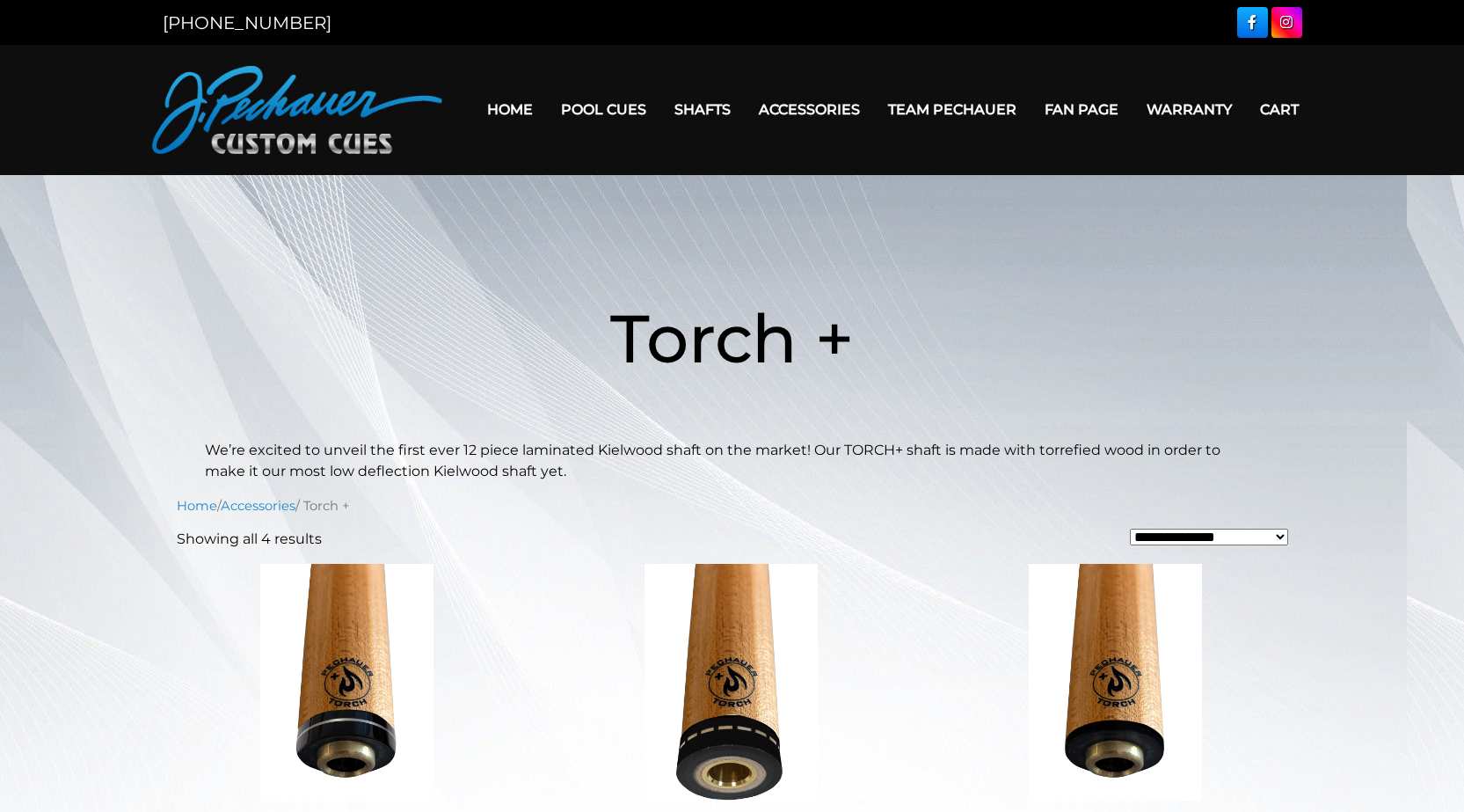 Image resolution: width=1464 pixels, height=812 pixels. What do you see at coordinates (604, 109) in the screenshot?
I see `a: Pool Cues` at bounding box center [604, 109].